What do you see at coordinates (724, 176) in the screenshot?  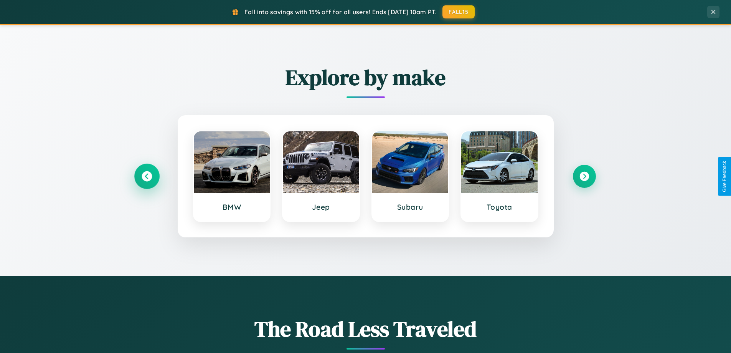 I see `div: Give Feedback` at bounding box center [724, 176].